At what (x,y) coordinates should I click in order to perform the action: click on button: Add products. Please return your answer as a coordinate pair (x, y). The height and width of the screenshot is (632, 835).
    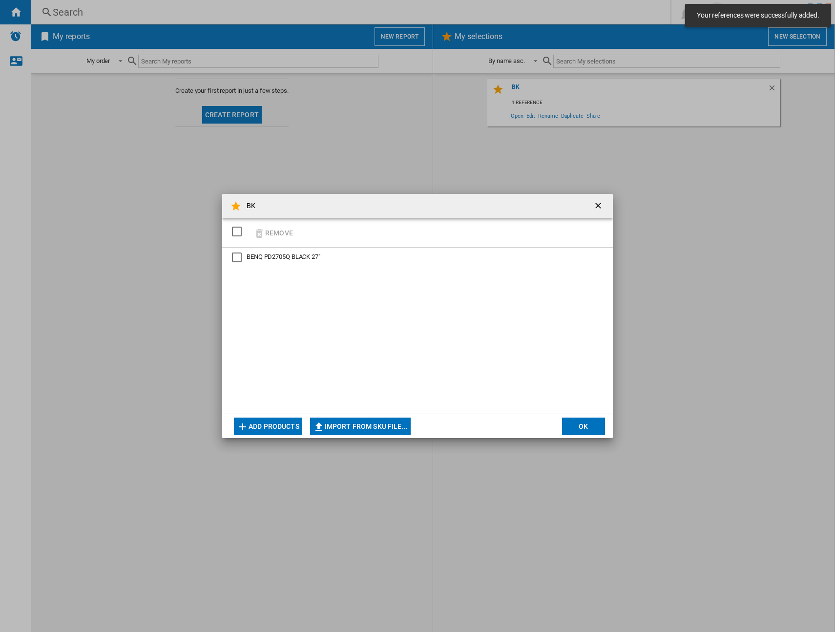
    Looking at the image, I should click on (268, 426).